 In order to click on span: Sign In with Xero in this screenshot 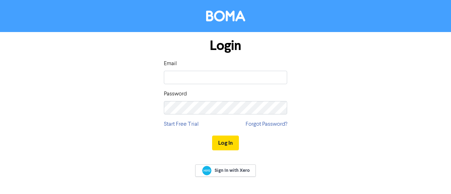, I will do `click(232, 170)`.